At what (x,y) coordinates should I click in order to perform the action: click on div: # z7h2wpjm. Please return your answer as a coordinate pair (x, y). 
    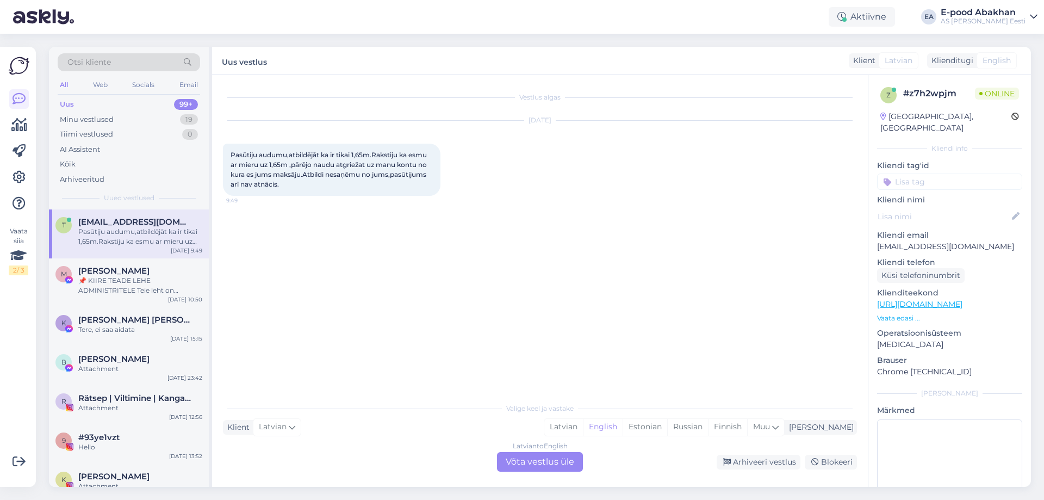
    Looking at the image, I should click on (939, 94).